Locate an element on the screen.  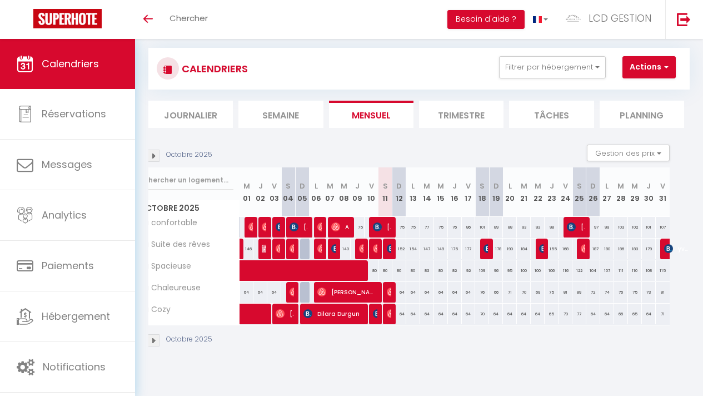
div: 65 is located at coordinates (635, 313).